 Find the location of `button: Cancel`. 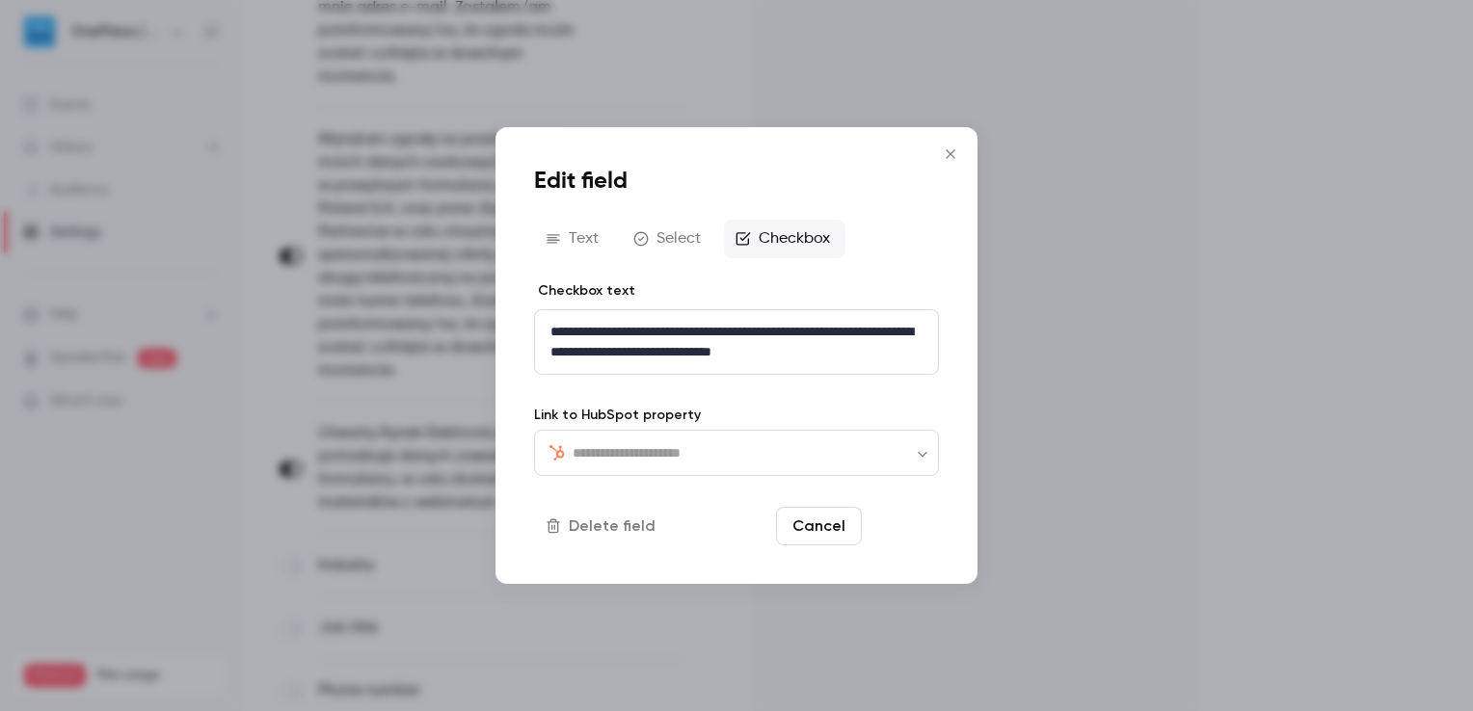

button: Cancel is located at coordinates (818, 526).